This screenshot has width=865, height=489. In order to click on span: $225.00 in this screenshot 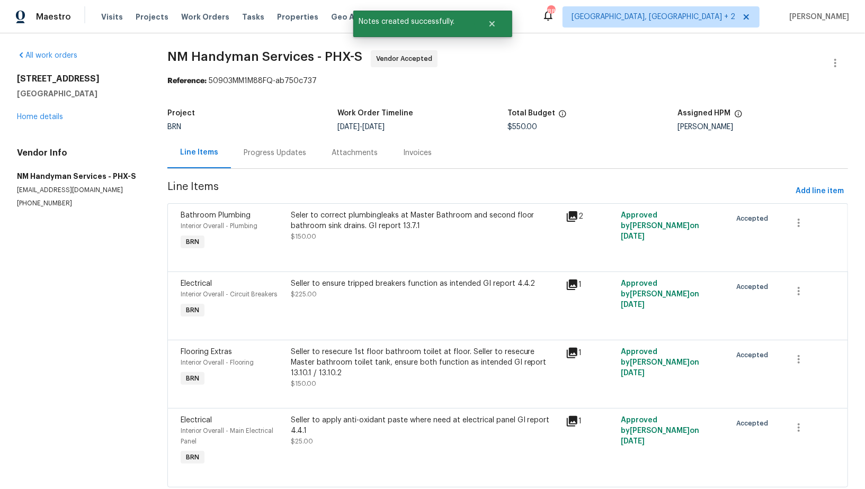, I will do `click(303, 294)`.